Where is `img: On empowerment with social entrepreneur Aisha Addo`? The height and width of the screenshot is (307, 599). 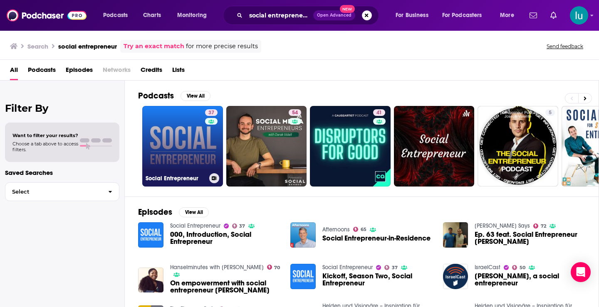 img: On empowerment with social entrepreneur Aisha Addo is located at coordinates (151, 280).